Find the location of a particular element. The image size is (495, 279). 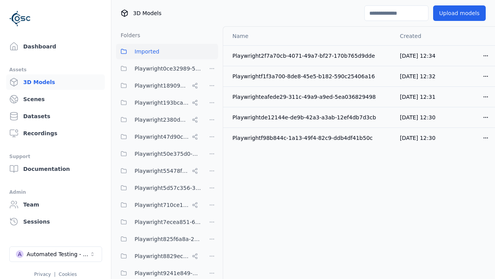

a: Datasets is located at coordinates (55, 116).